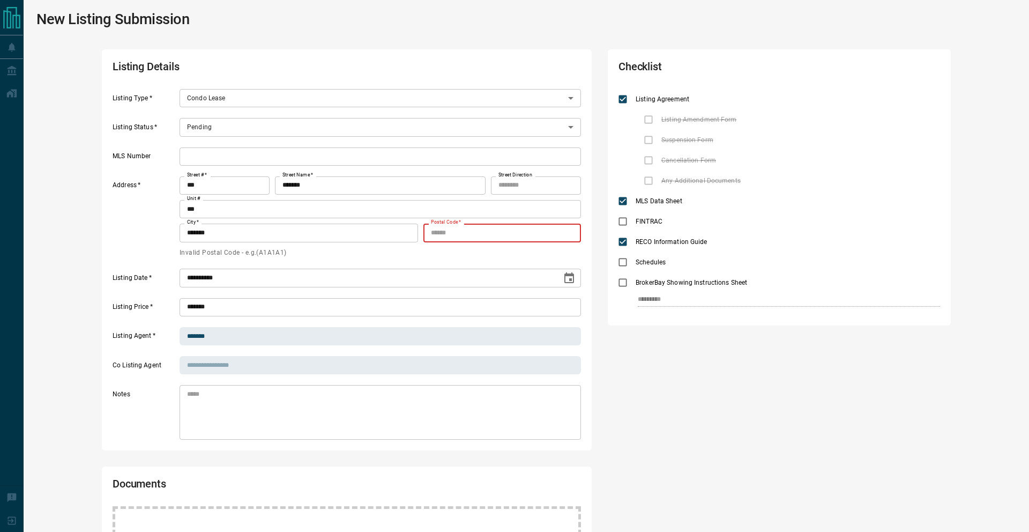 The image size is (1029, 532). What do you see at coordinates (145, 309) in the screenshot?
I see `label: Listing Price` at bounding box center [145, 309].